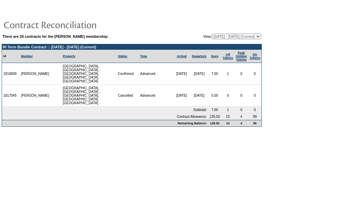 Image resolution: width=340 pixels, height=204 pixels. What do you see at coordinates (255, 56) in the screenshot?
I see `a: SGTokens` at bounding box center [255, 56].